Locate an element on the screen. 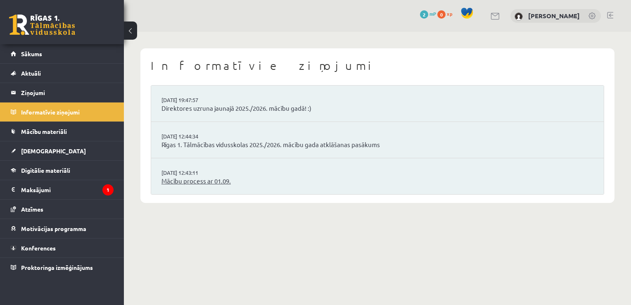 This screenshot has width=631, height=305. span: Proktoringa izmēģinājums is located at coordinates (57, 267).